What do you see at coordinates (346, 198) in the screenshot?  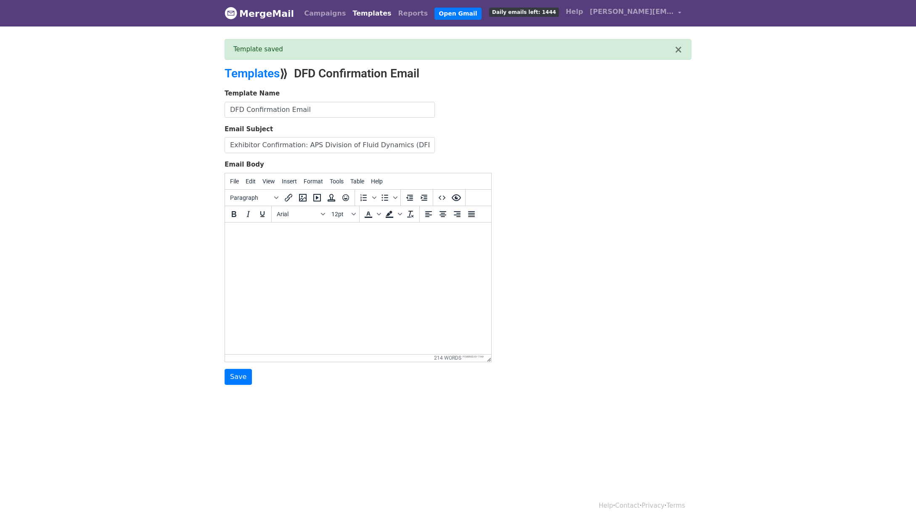 I see `button: Emoticons` at bounding box center [346, 198].